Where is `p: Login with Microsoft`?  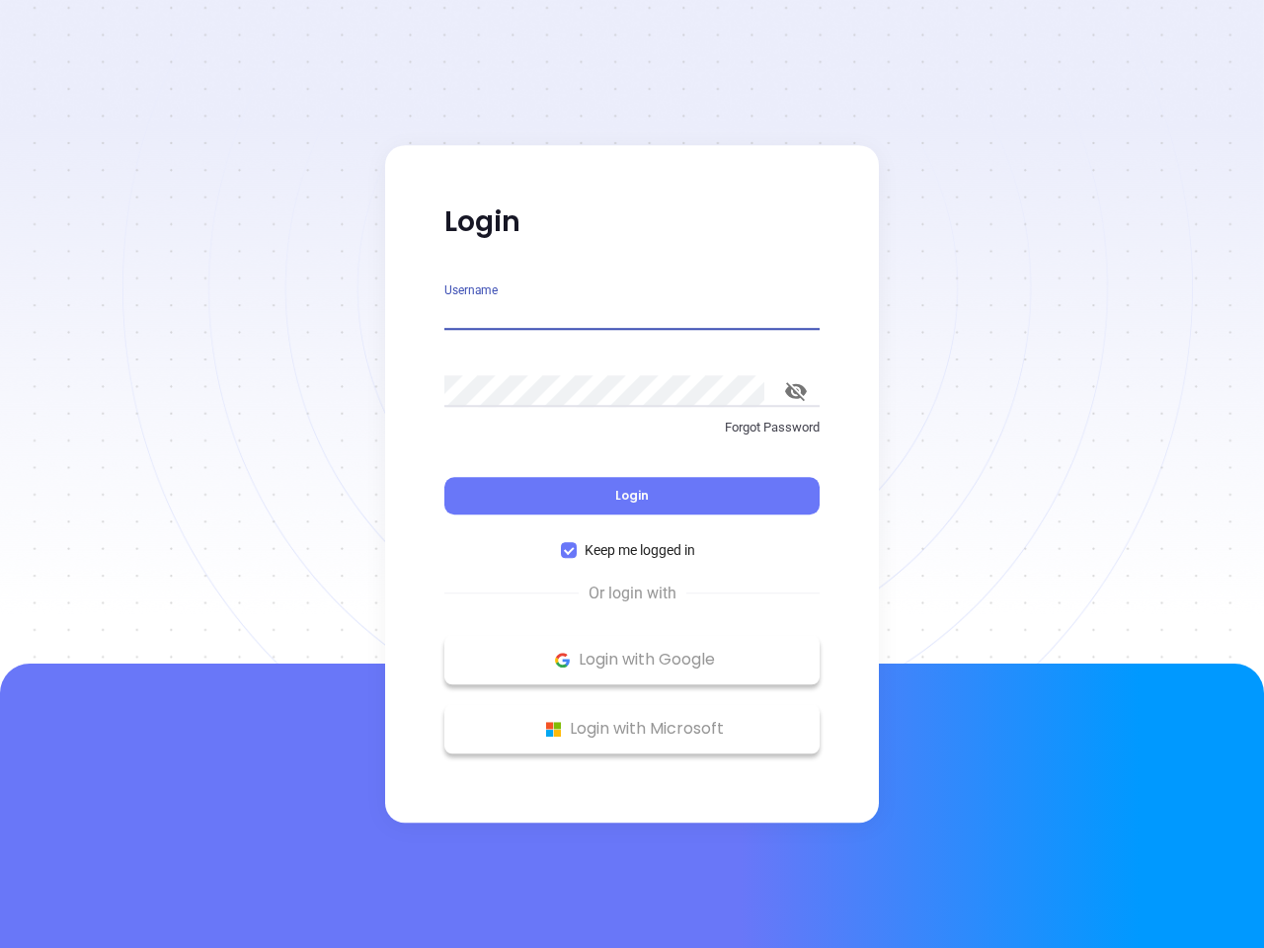 p: Login with Microsoft is located at coordinates (632, 729).